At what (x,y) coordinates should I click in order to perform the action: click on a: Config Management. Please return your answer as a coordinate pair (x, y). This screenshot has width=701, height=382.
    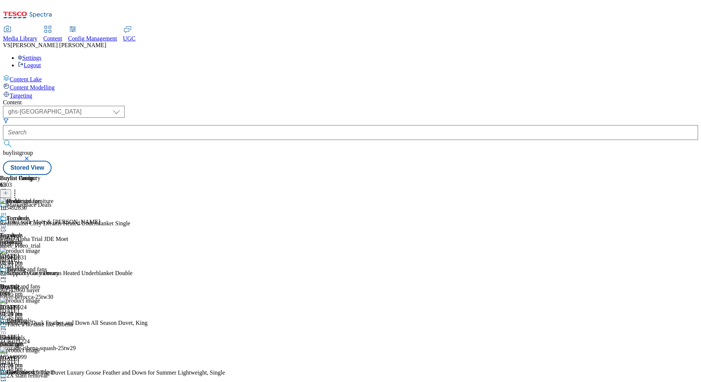
    Looking at the image, I should click on (93, 34).